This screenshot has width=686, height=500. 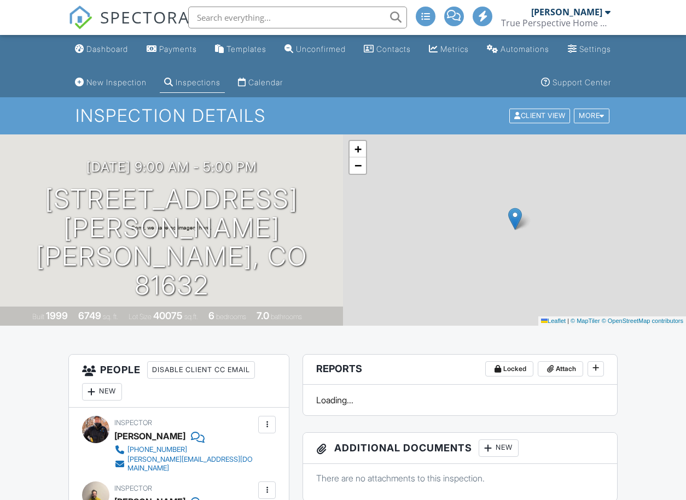 What do you see at coordinates (387, 49) in the screenshot?
I see `a: Contacts` at bounding box center [387, 49].